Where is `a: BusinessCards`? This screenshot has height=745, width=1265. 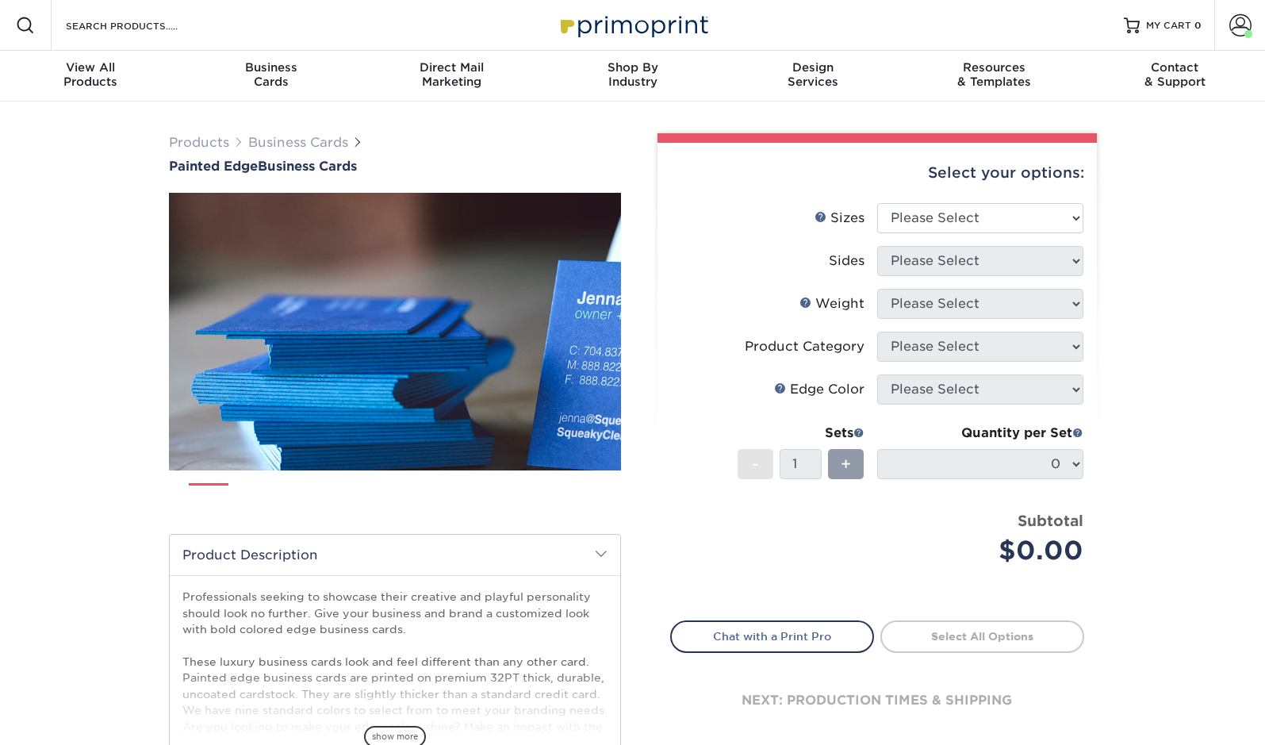 a: BusinessCards is located at coordinates (271, 76).